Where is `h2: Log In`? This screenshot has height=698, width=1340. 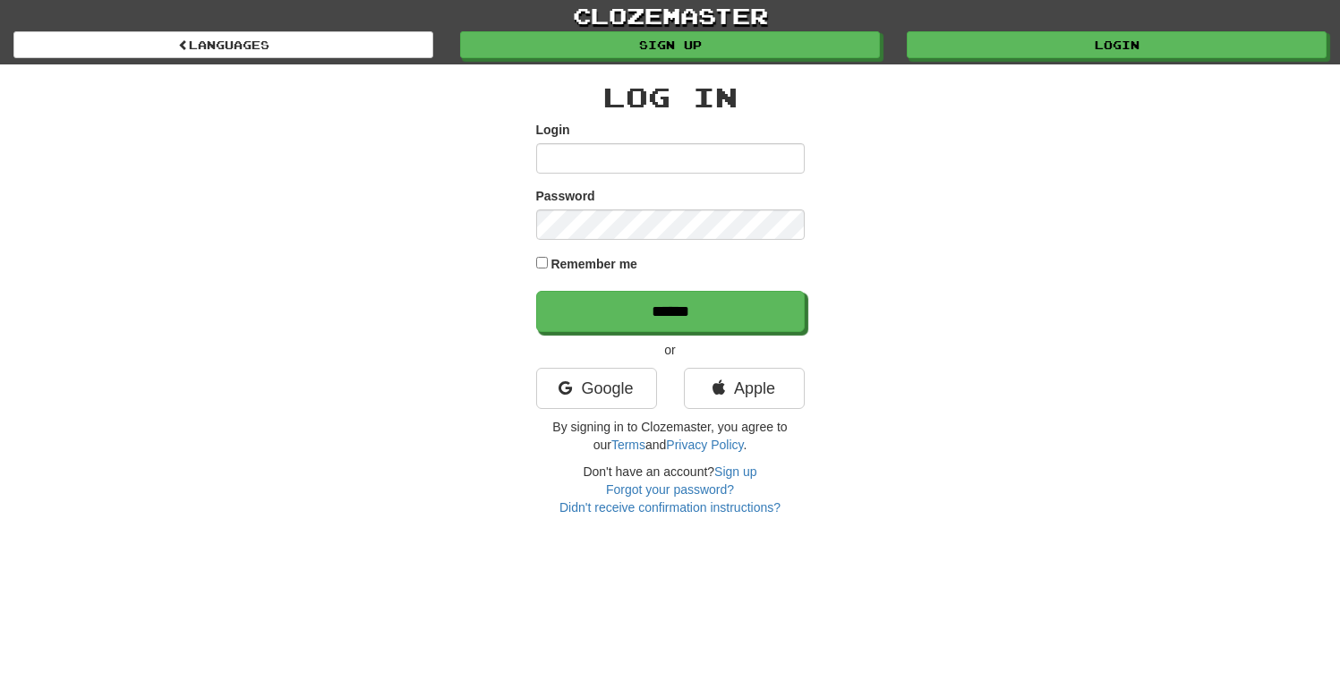
h2: Log In is located at coordinates (671, 97).